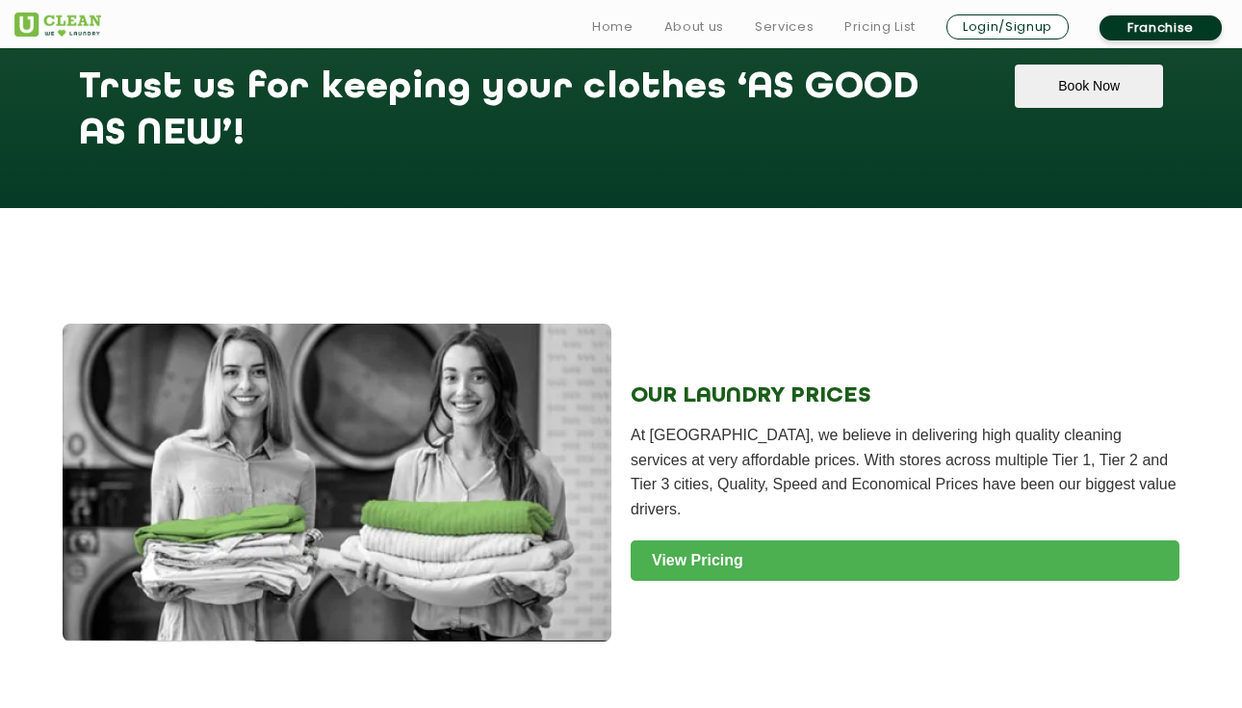  What do you see at coordinates (337, 482) in the screenshot?
I see `img: Laundry Service` at bounding box center [337, 482].